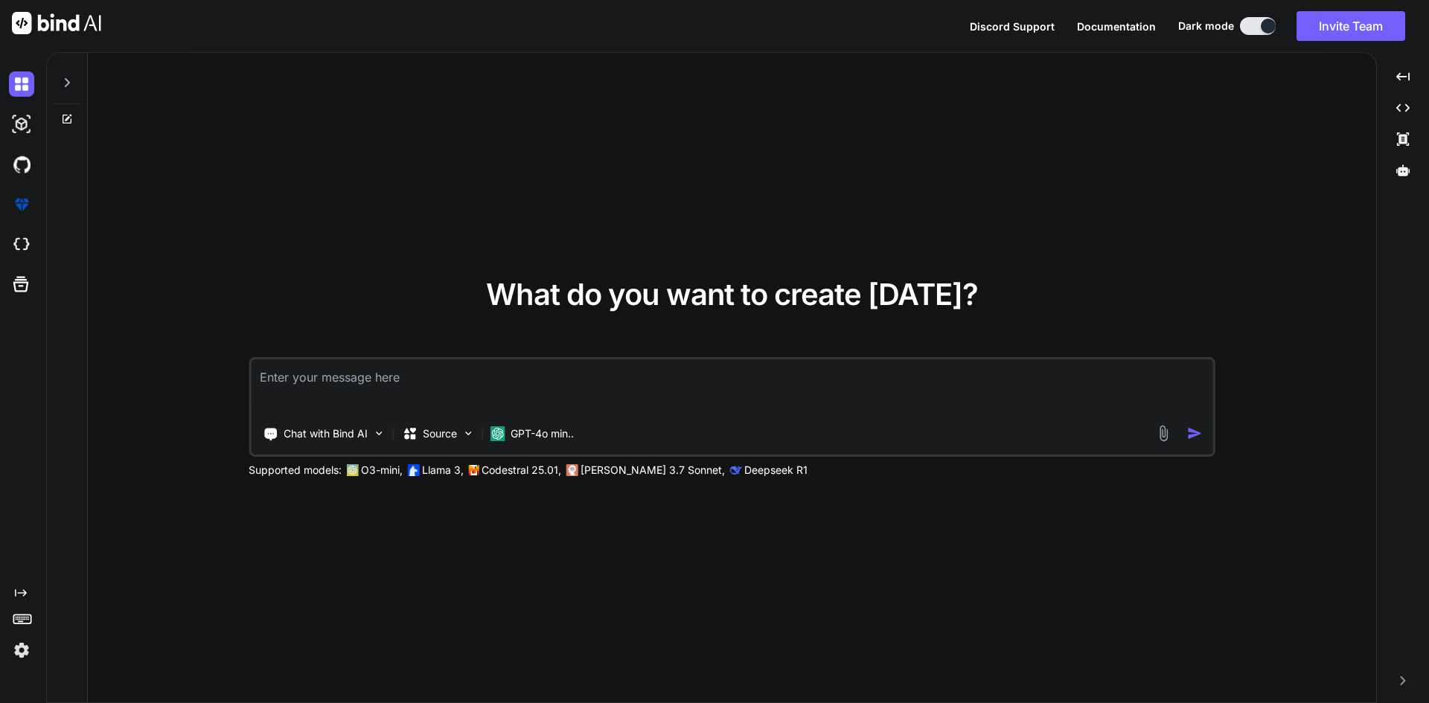 This screenshot has width=1429, height=703. Describe the element at coordinates (1012, 26) in the screenshot. I see `span: Discord Support` at that location.